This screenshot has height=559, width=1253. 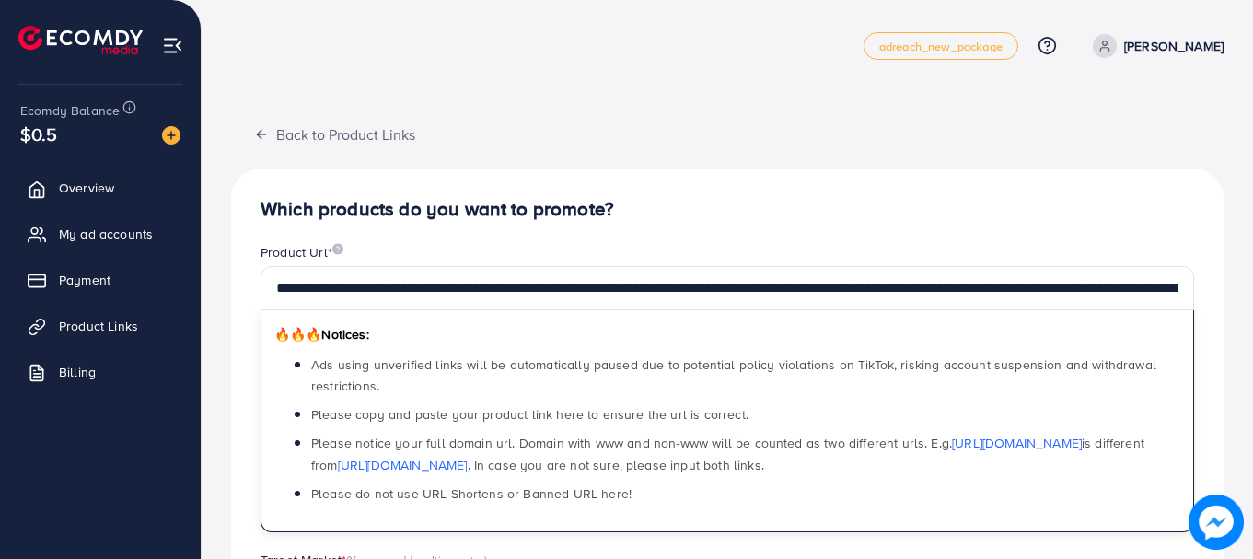 I want to click on a: adreach_new_package, so click(x=941, y=46).